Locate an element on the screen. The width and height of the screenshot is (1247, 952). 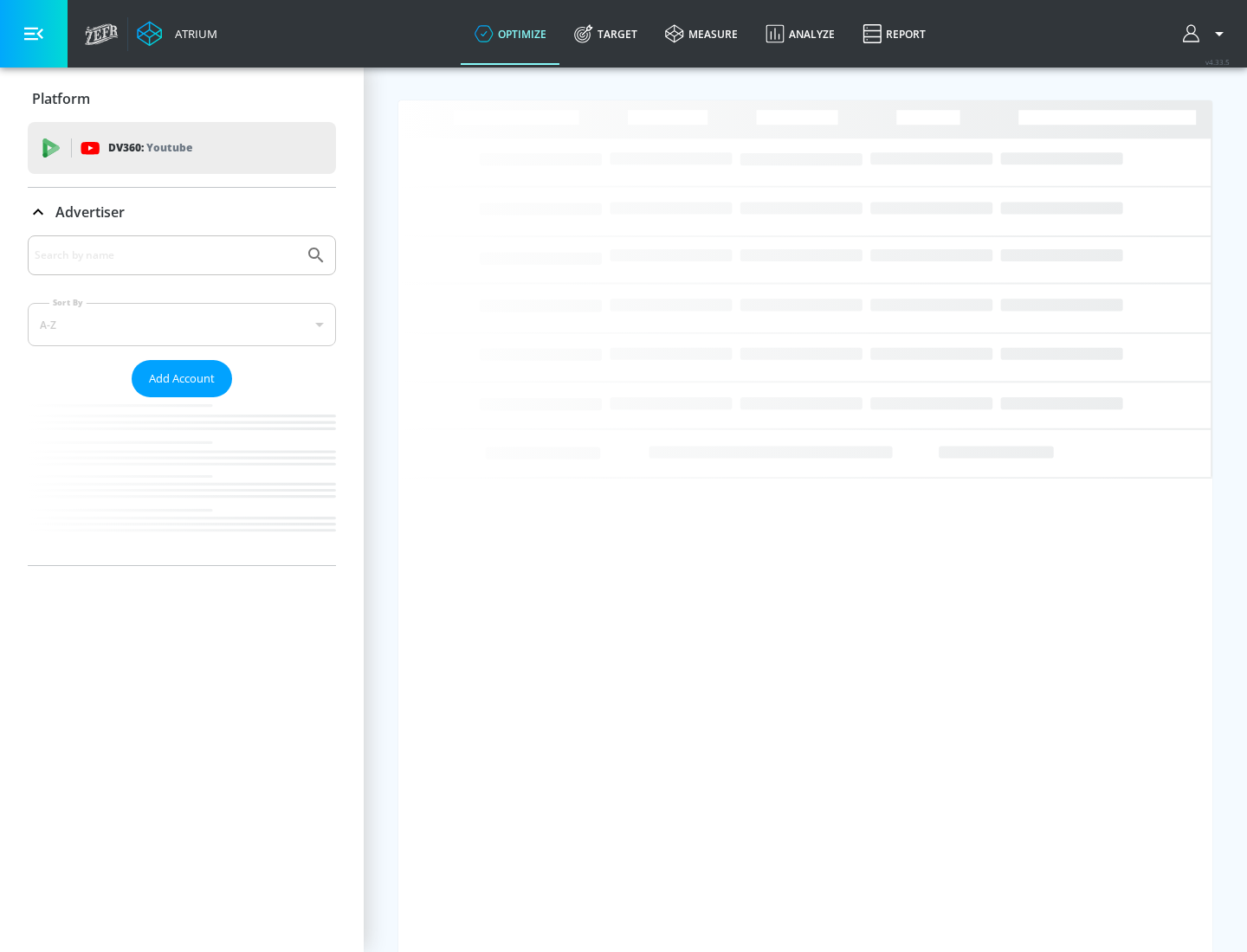
p: Platform is located at coordinates (60, 99).